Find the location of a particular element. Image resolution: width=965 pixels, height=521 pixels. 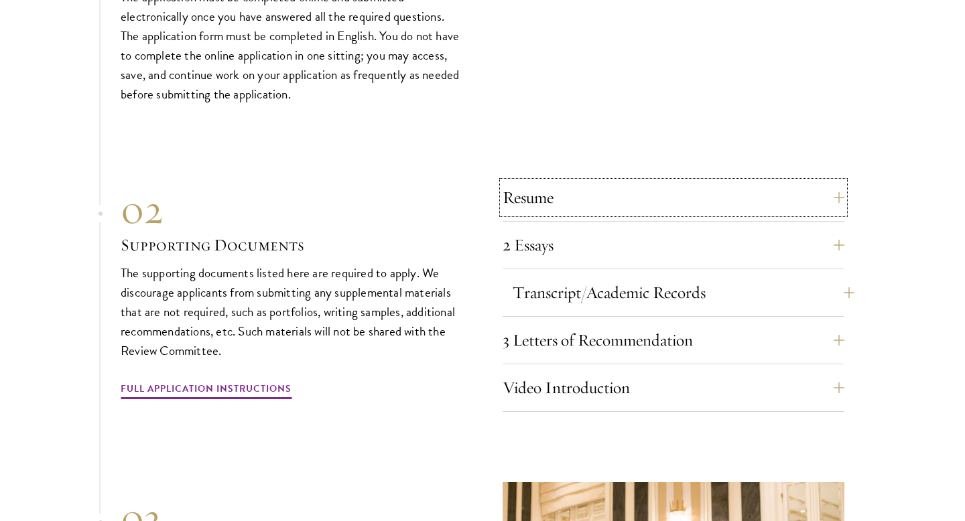

button: Resume is located at coordinates (673, 198).